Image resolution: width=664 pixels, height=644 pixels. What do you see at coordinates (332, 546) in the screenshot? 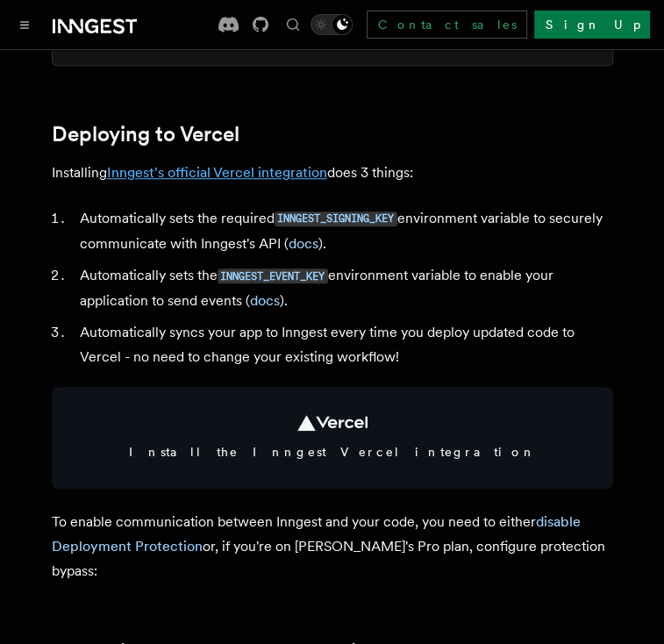
I see `p: To enable communication between Inngest and your code, you need to either or, if you're on [PERSO...` at bounding box center [332, 546].